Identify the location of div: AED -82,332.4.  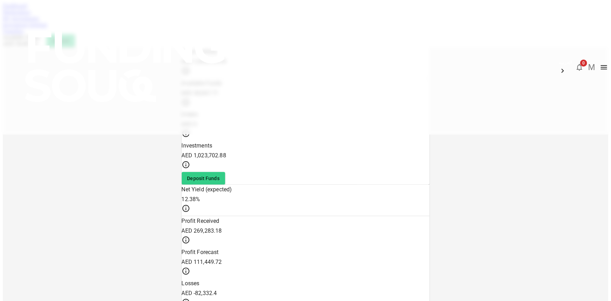
(306, 293).